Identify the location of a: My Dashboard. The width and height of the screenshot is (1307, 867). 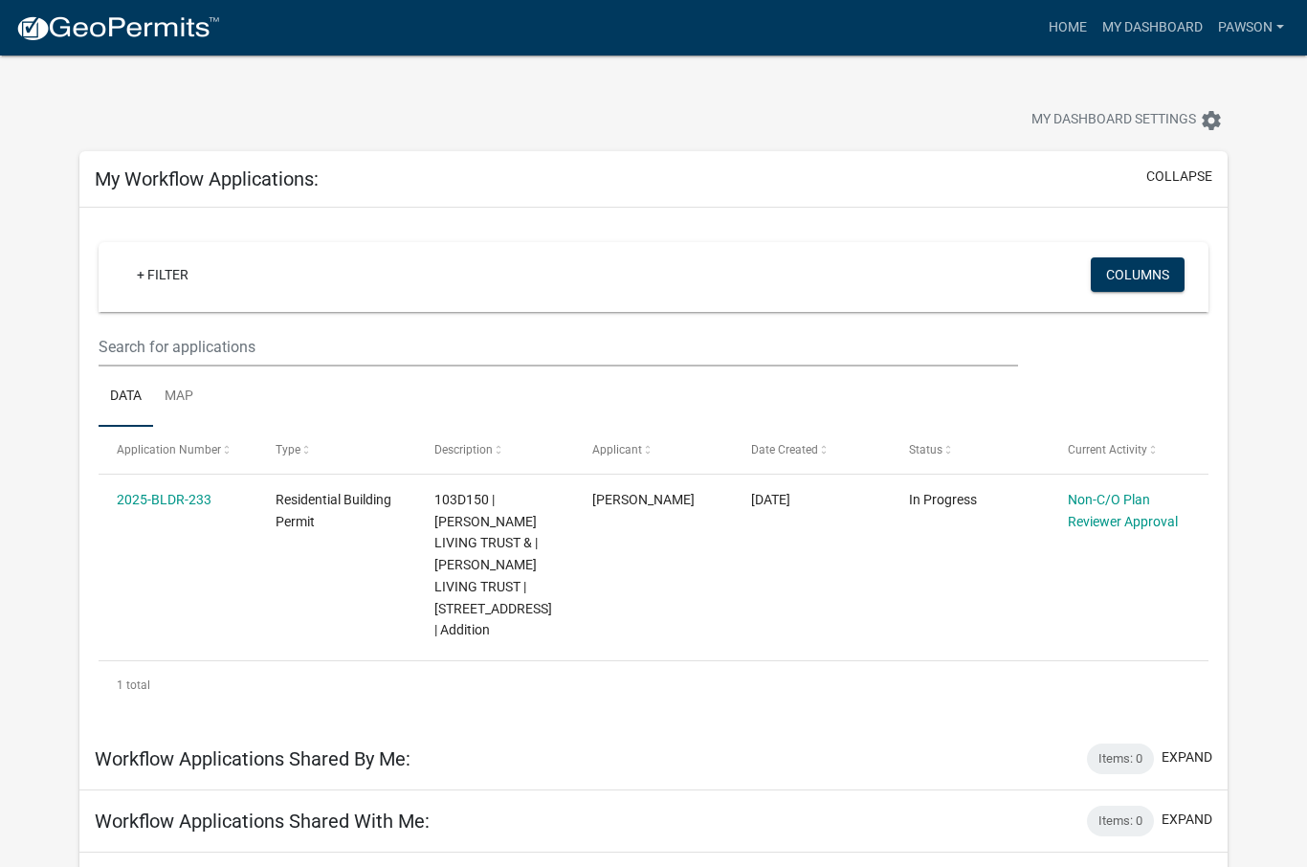
(1152, 28).